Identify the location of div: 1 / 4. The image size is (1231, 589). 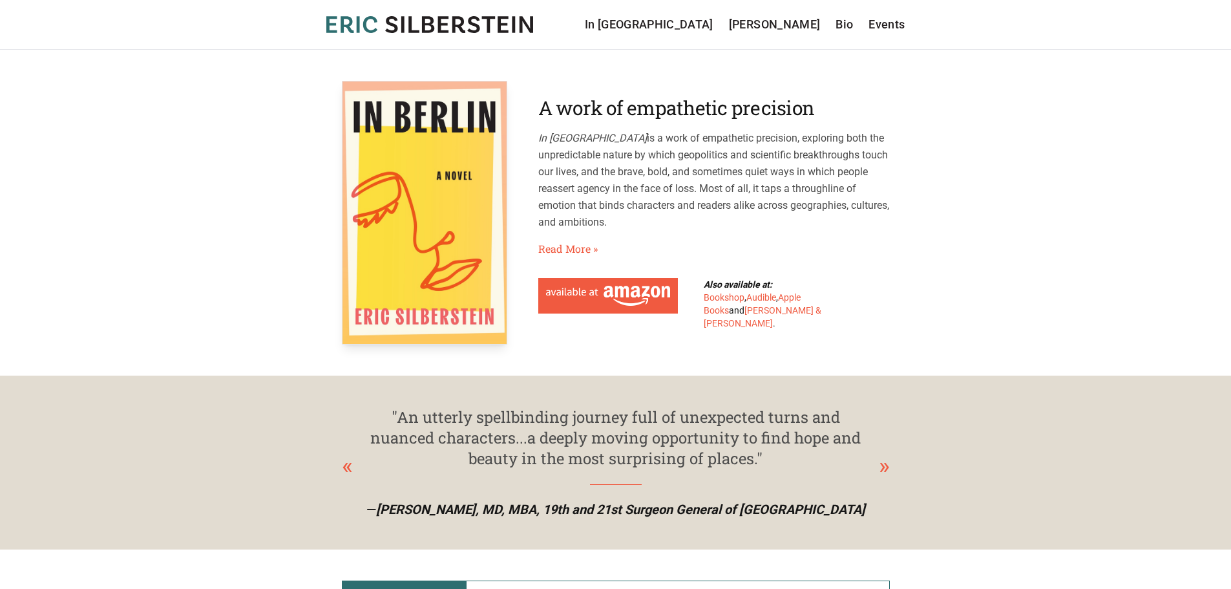
(616, 462).